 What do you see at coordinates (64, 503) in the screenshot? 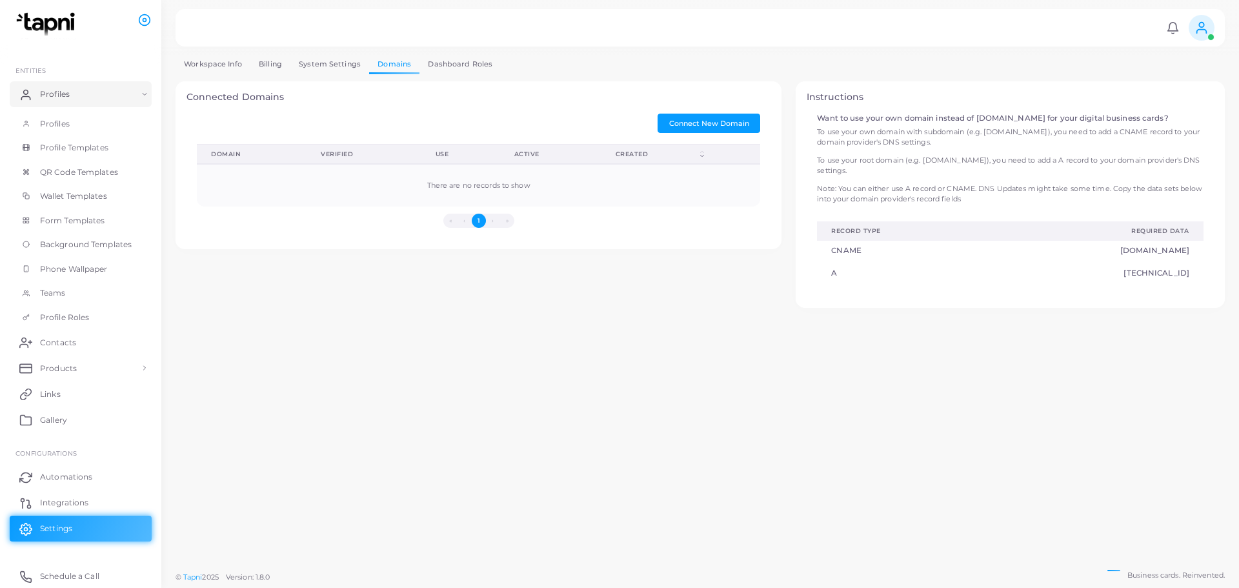
I see `span: Integrations` at bounding box center [64, 503].